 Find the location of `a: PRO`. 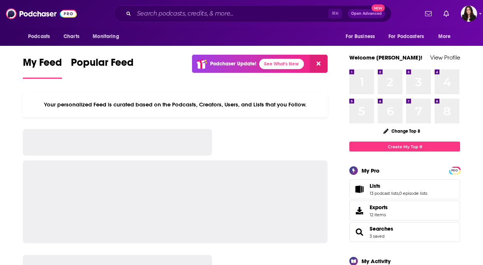

a: PRO is located at coordinates (455, 170).